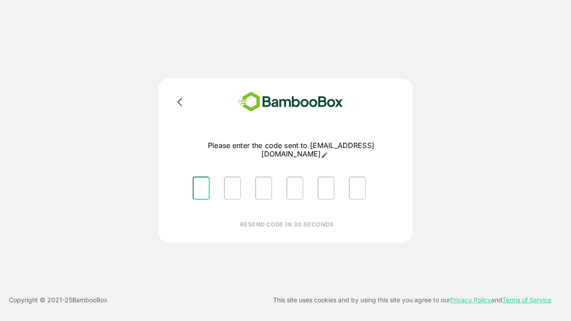 Image resolution: width=571 pixels, height=321 pixels. I want to click on input: Please enter OTP character 5, so click(326, 188).